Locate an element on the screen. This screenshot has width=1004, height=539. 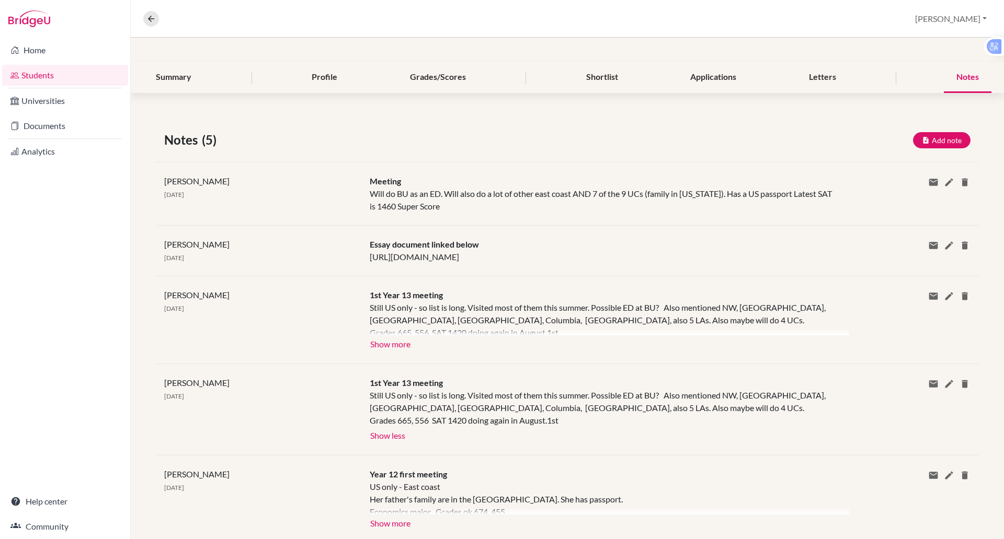
a: Home is located at coordinates (65, 50).